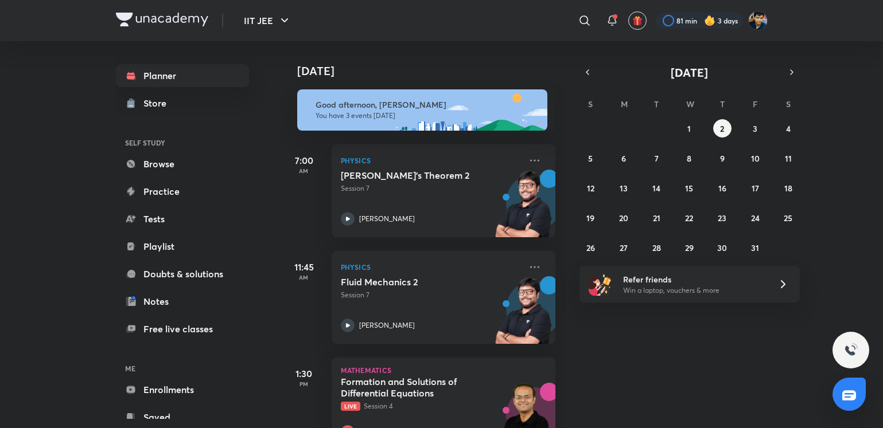  What do you see at coordinates (624, 104) in the screenshot?
I see `abbr: Monday` at bounding box center [624, 104].